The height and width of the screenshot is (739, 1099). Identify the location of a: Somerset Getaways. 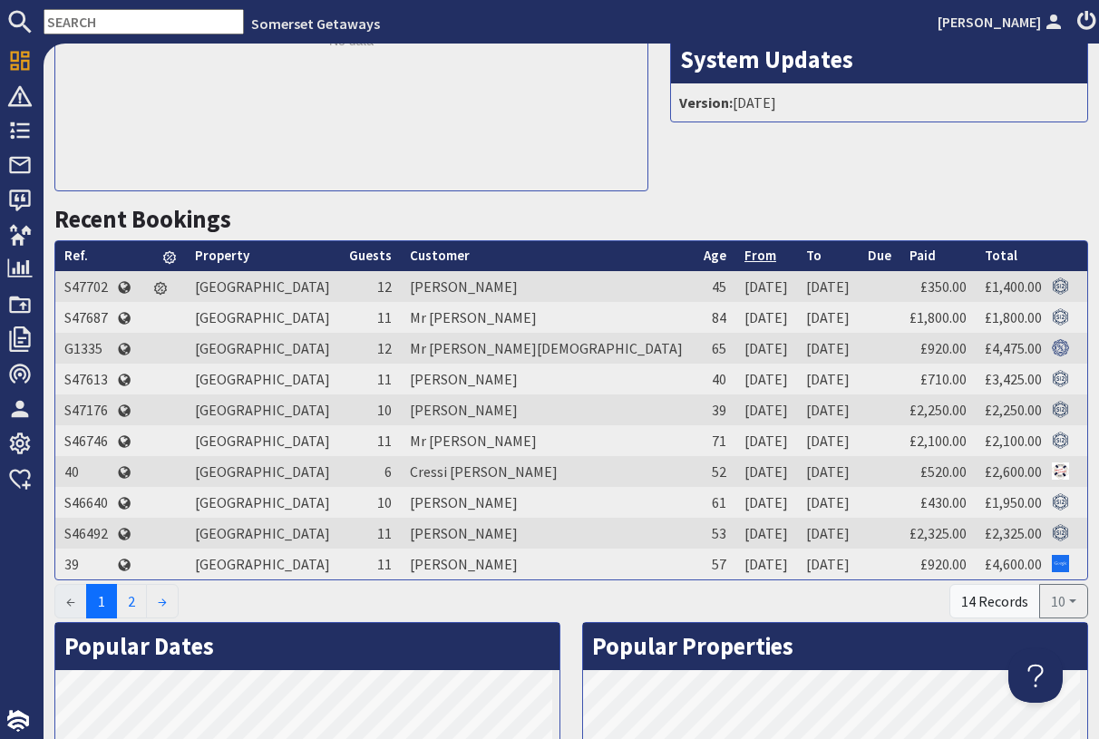
(316, 24).